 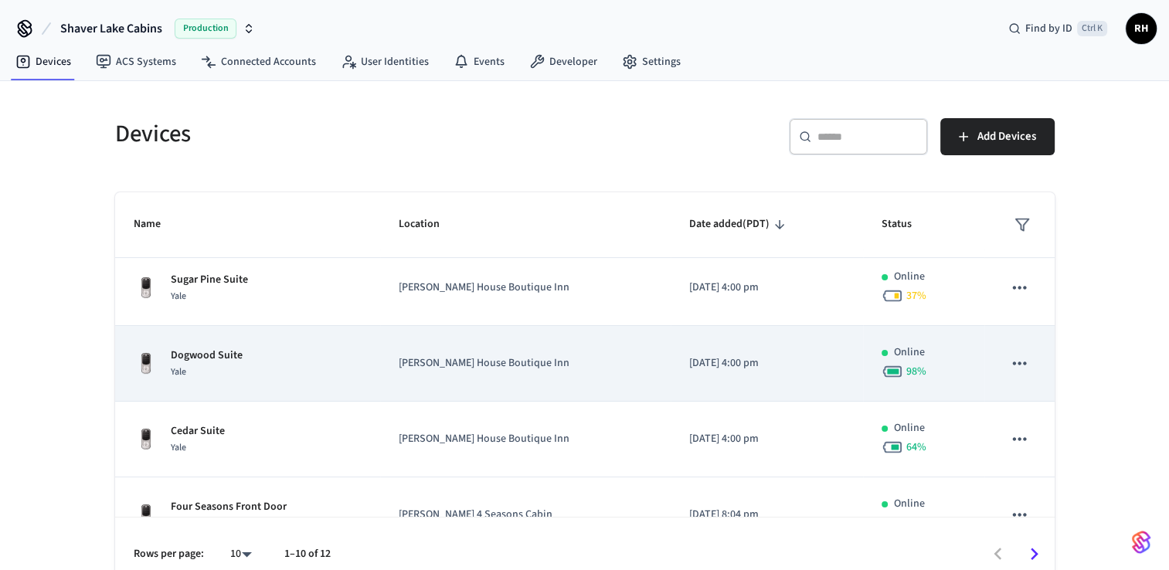 I want to click on p: Dogwood Suite, so click(x=206, y=355).